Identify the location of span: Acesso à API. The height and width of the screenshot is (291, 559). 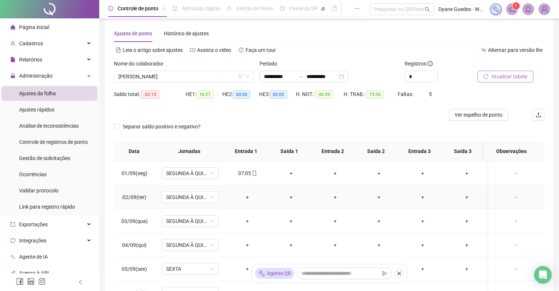
(34, 273).